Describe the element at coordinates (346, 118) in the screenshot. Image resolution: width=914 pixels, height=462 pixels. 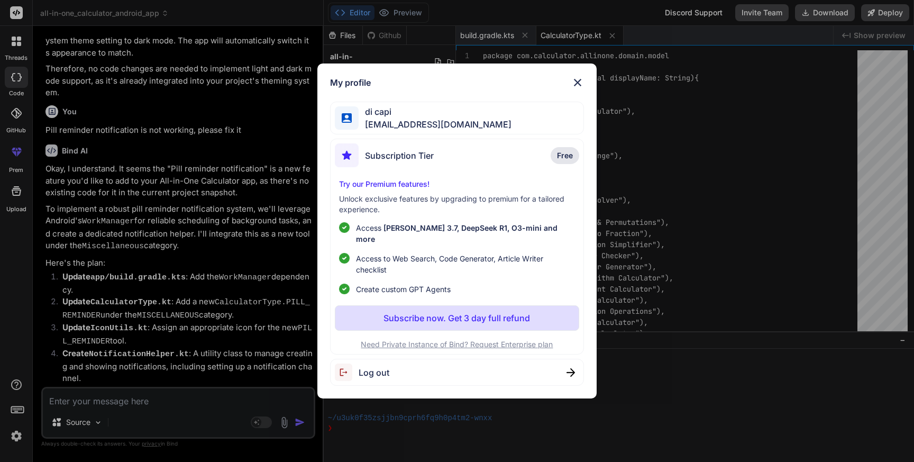
I see `img: profile` at that location.